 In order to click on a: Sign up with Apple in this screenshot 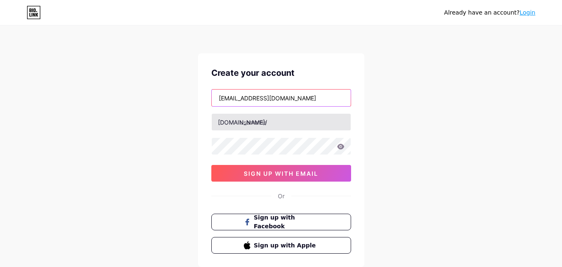, I will do `click(281, 245)`.